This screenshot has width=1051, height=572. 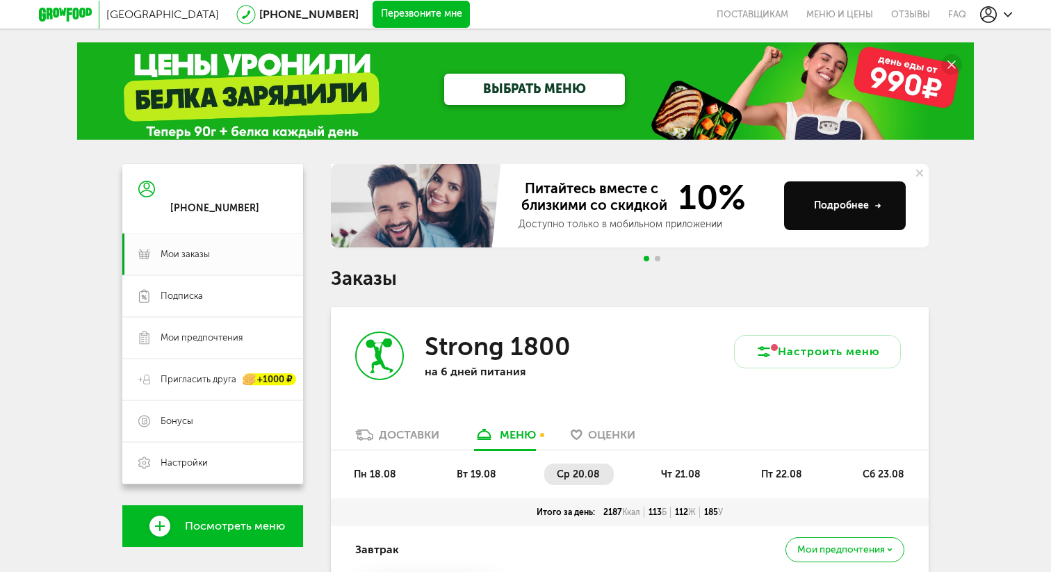 I want to click on span: чт 21.08, so click(x=680, y=474).